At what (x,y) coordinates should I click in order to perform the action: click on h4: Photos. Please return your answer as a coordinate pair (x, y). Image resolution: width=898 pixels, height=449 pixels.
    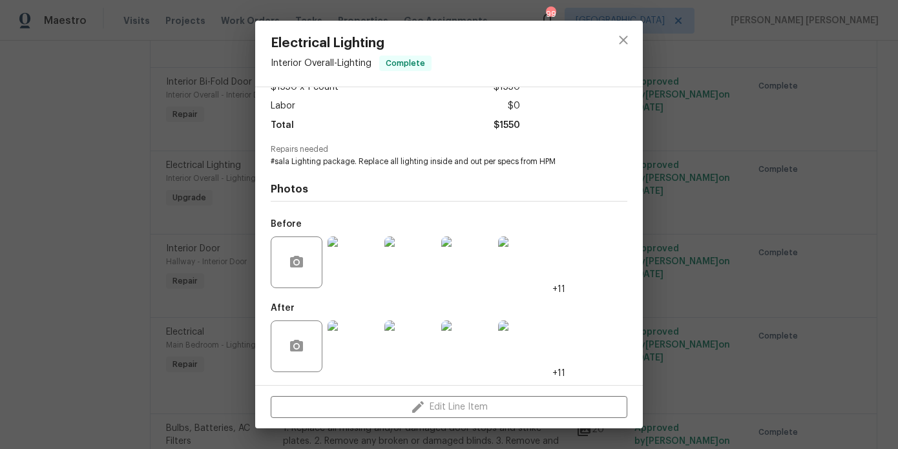
    Looking at the image, I should click on (449, 189).